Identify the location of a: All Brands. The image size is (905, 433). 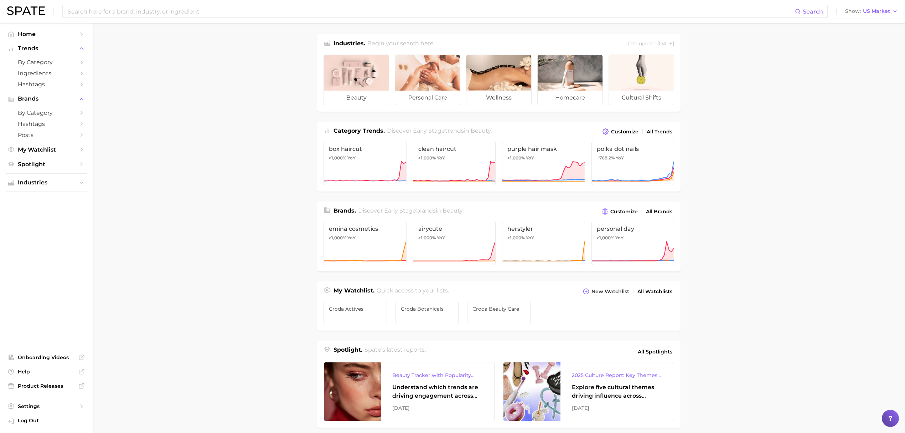
(659, 211).